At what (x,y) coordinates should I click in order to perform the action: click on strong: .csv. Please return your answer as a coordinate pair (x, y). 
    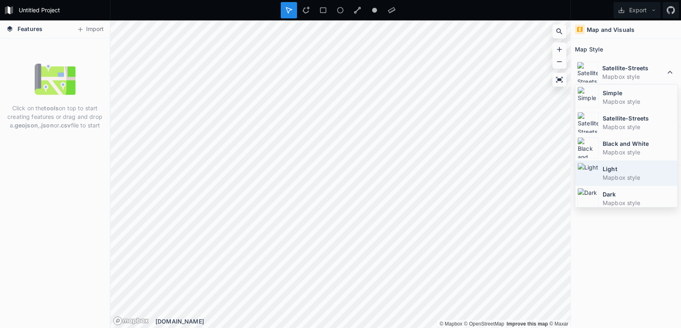
    Looking at the image, I should click on (65, 125).